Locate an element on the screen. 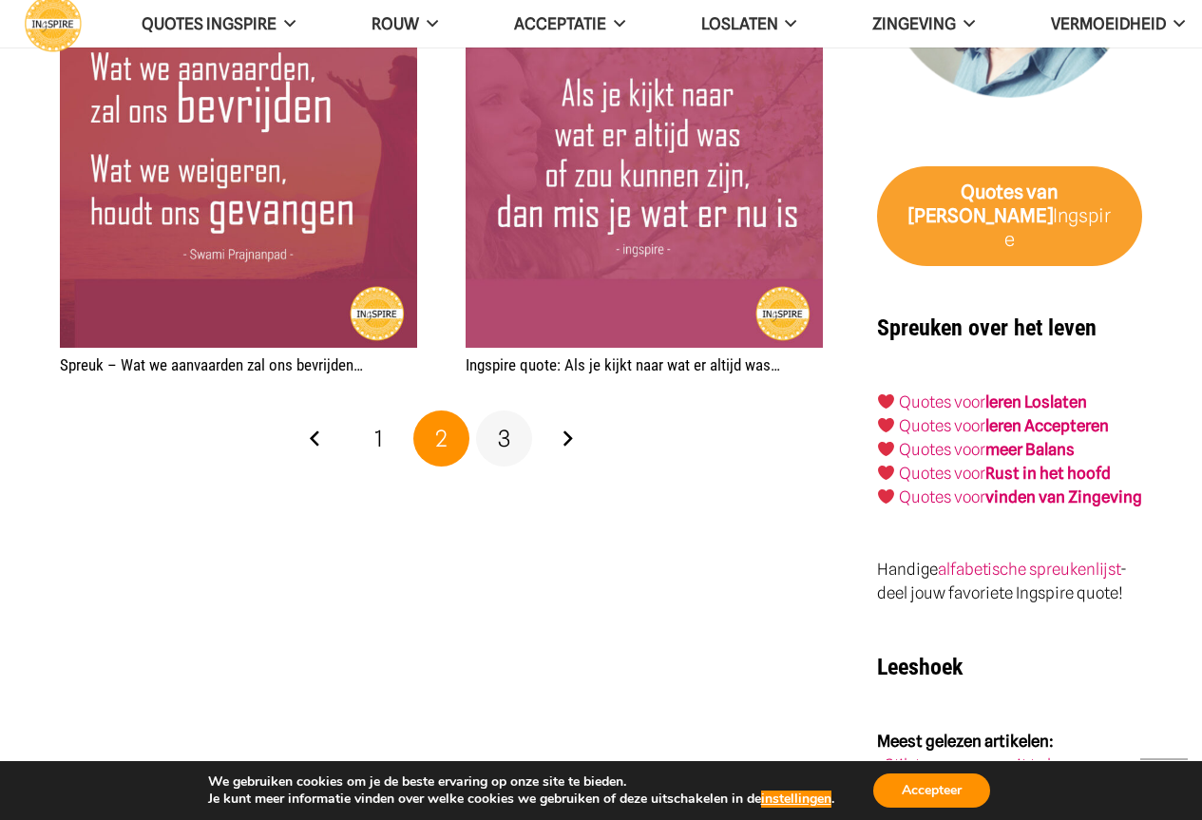  p: Handige - deel jouw favoriete Ingspire quote! is located at coordinates (1009, 581).